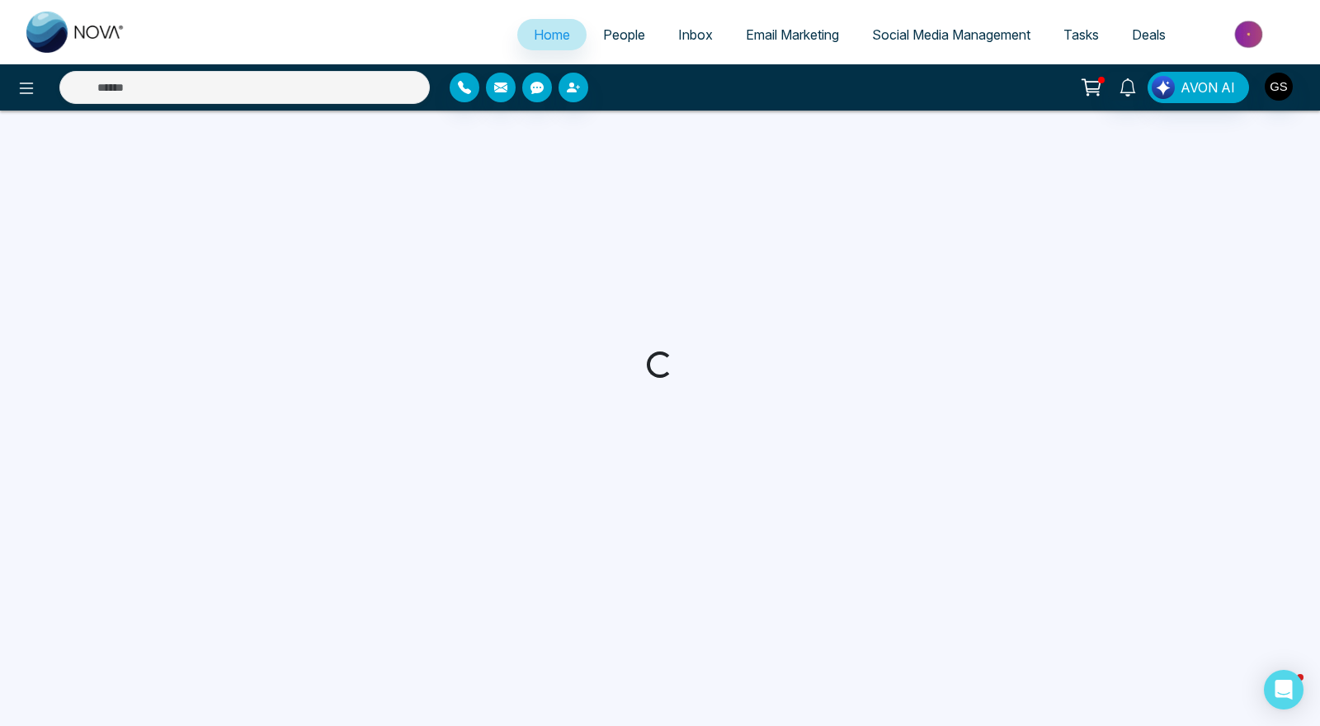  I want to click on span: Social Media Management, so click(951, 35).